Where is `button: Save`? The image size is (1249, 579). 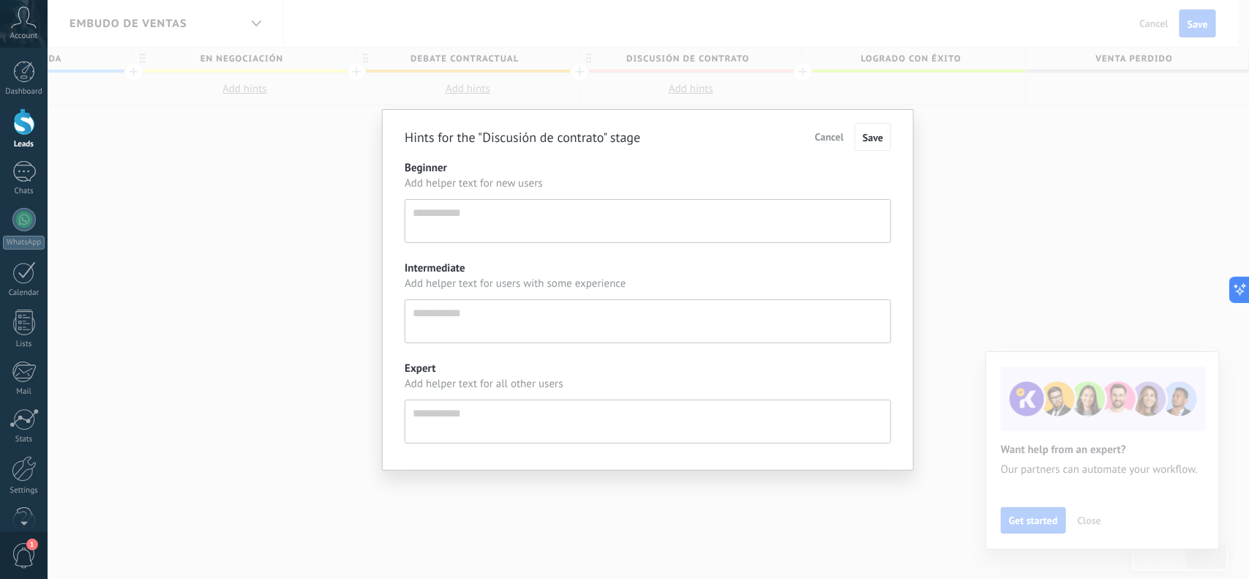 button: Save is located at coordinates (873, 137).